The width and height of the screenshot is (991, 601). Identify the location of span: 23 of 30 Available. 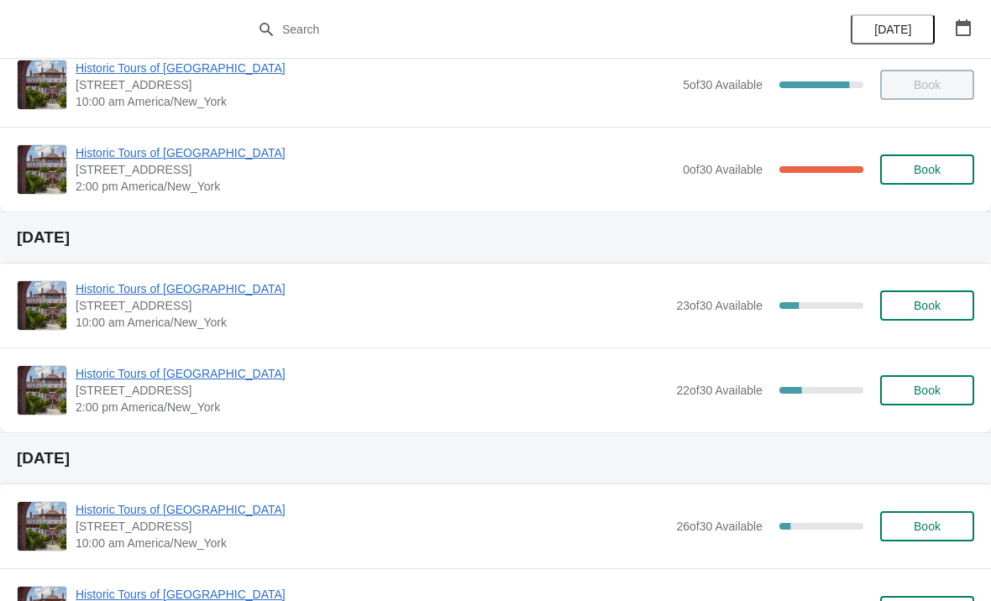
(719, 306).